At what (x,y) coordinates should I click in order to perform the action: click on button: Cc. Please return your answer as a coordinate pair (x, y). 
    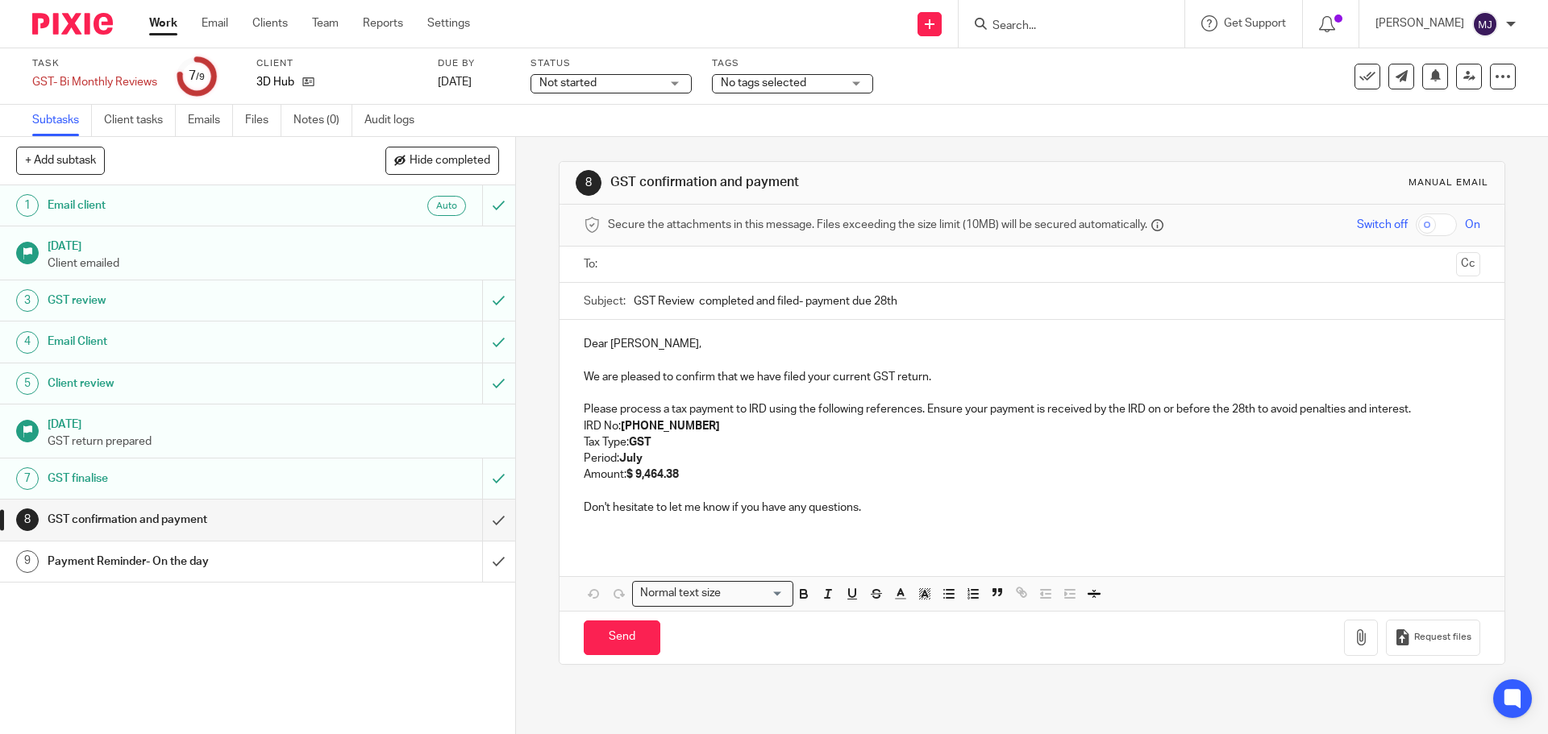
    Looking at the image, I should click on (1468, 264).